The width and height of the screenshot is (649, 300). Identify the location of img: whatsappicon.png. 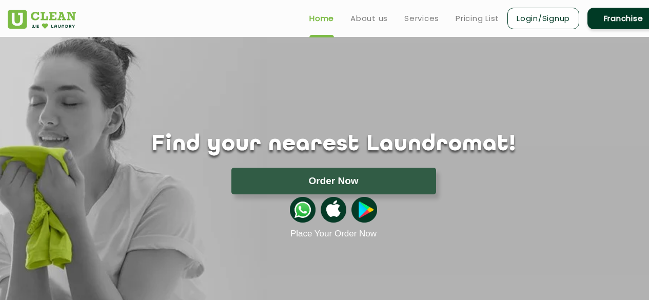
(303, 210).